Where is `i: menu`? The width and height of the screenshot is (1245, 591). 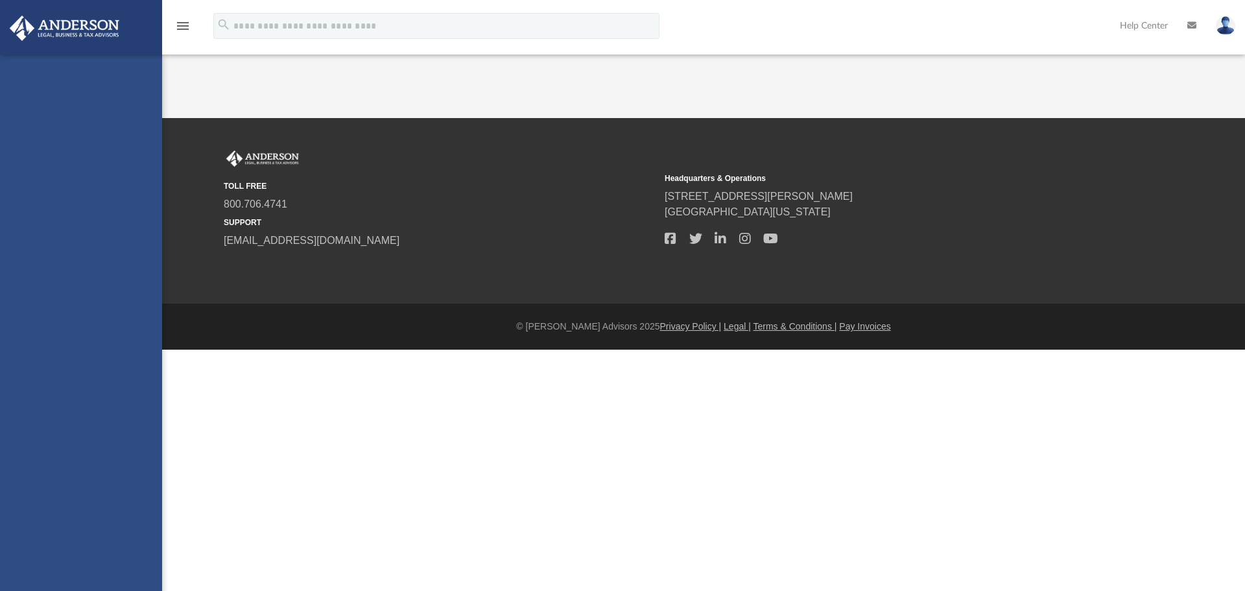 i: menu is located at coordinates (183, 26).